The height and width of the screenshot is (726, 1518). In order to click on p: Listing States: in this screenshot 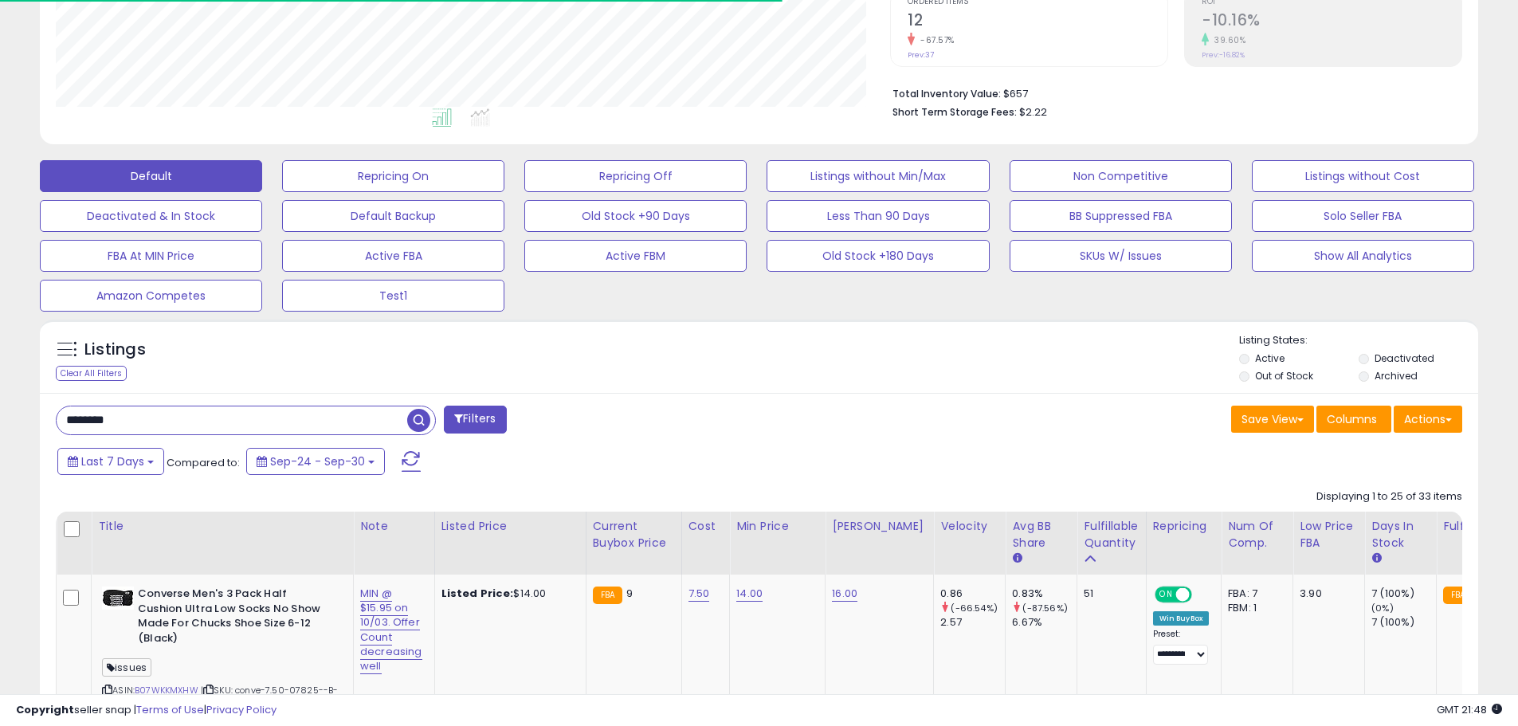, I will do `click(1358, 340)`.